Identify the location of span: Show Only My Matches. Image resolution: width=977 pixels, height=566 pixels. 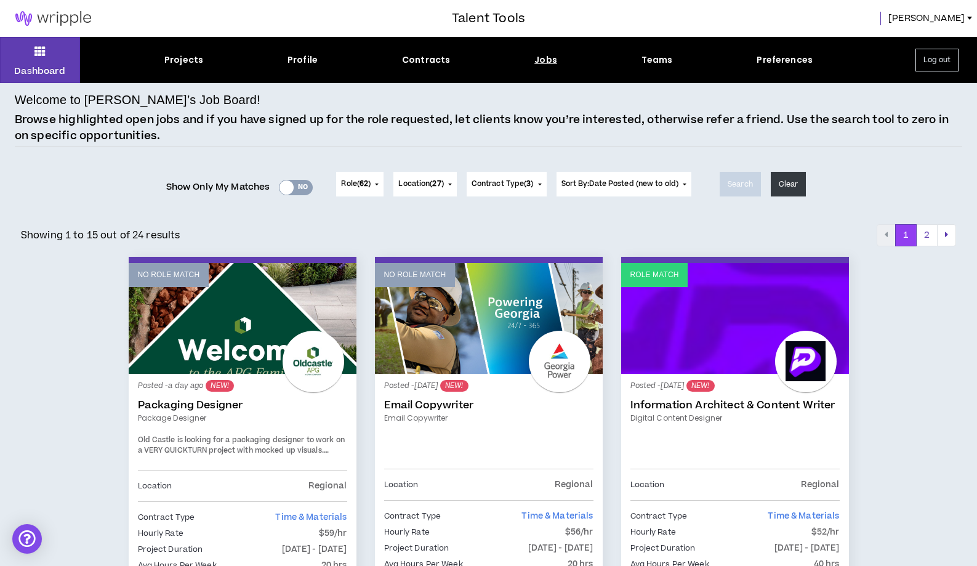
(218, 187).